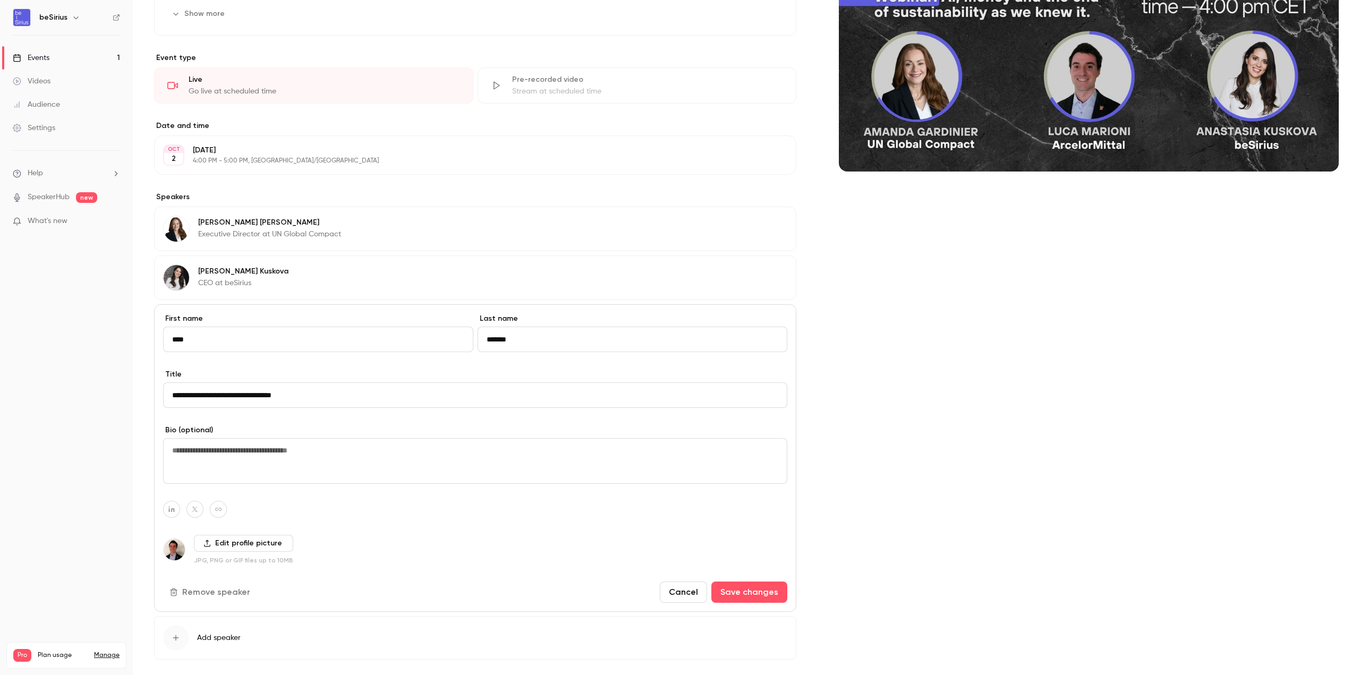  What do you see at coordinates (211, 592) in the screenshot?
I see `button: Remove speaker` at bounding box center [211, 592].